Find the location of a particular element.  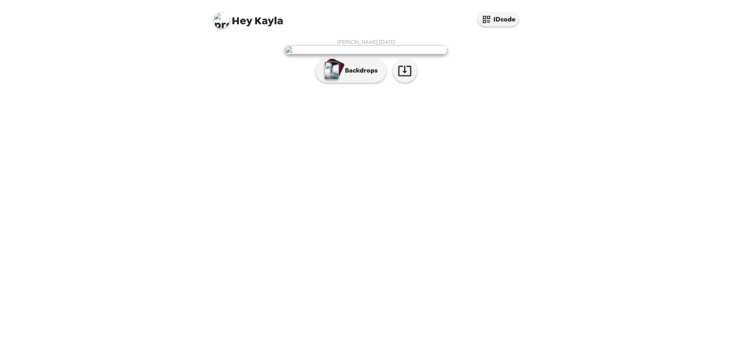

img: profile pic is located at coordinates (221, 20).